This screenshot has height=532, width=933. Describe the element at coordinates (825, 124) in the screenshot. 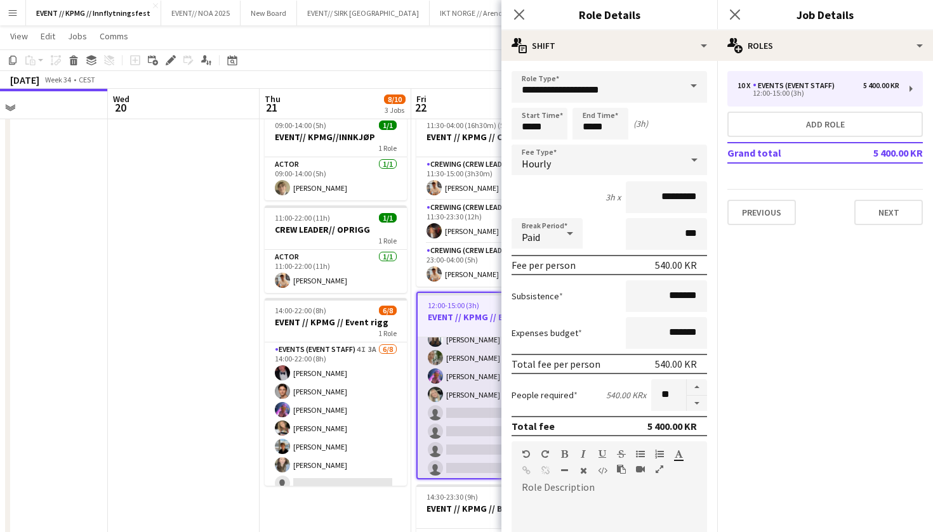

I see `button: Add role` at that location.